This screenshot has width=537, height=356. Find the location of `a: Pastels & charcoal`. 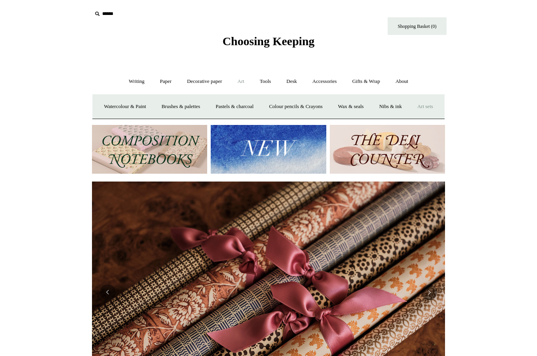

a: Pastels & charcoal is located at coordinates (234, 107).